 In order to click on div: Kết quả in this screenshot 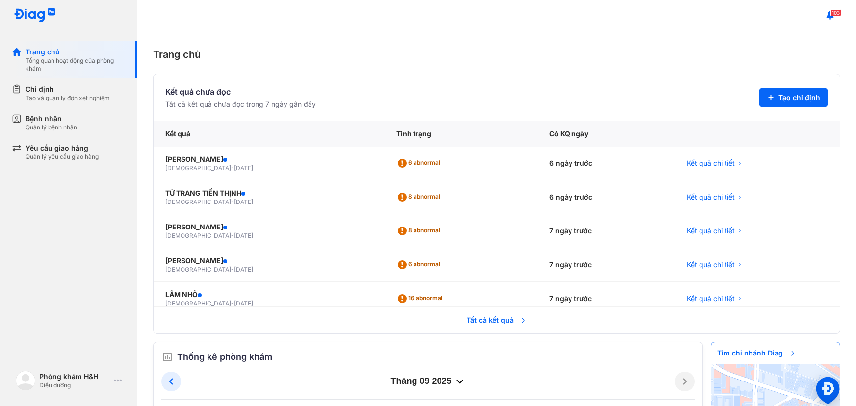, I will do `click(269, 134)`.